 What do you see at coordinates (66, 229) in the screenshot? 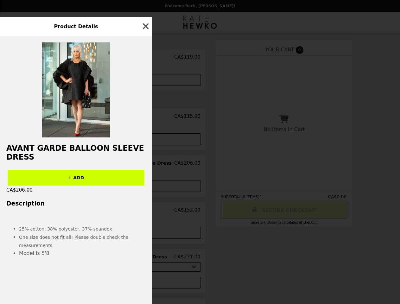
I see `span: 25% cotton, 38% polyester, 37% spandex` at bounding box center [66, 229].